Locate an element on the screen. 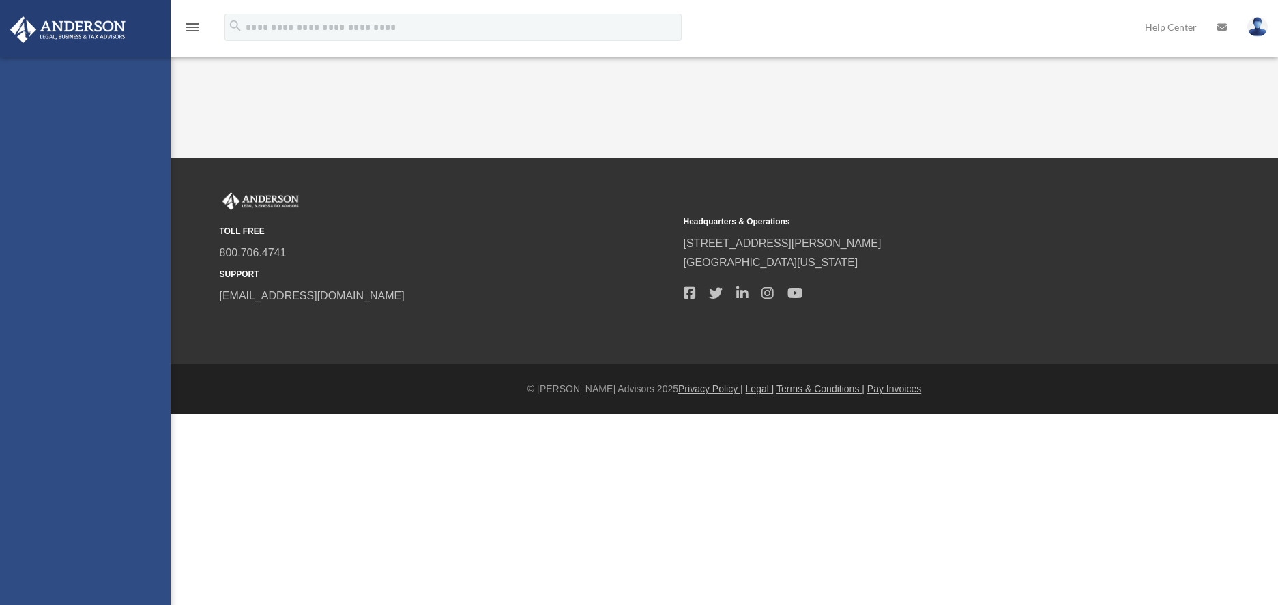  small: Headquarters & Operations is located at coordinates (911, 222).